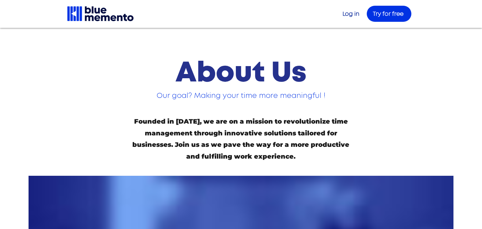  I want to click on img: Blue Memento black logo, so click(100, 14).